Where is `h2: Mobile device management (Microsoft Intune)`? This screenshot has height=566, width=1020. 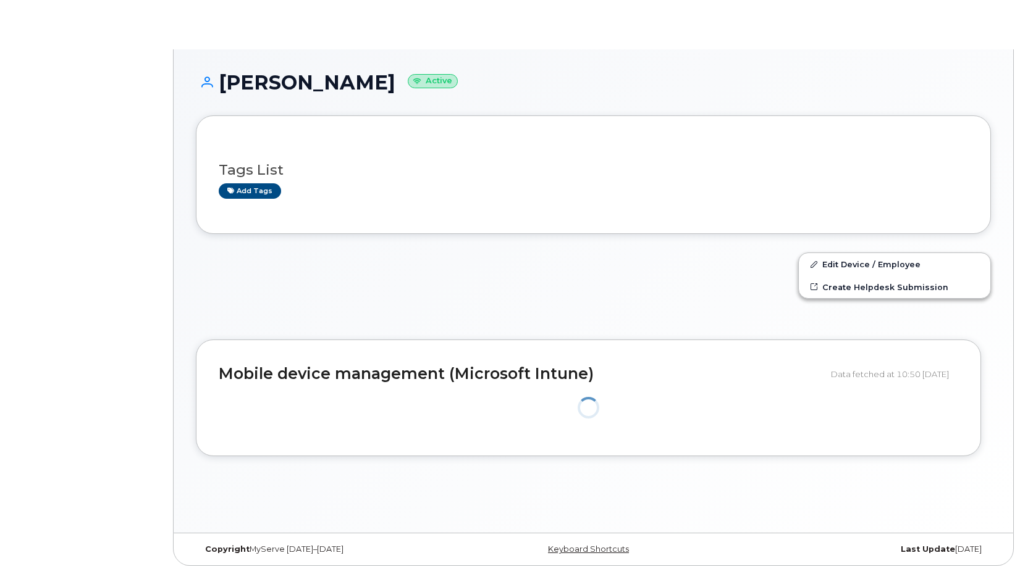
h2: Mobile device management (Microsoft Intune) is located at coordinates (520, 374).